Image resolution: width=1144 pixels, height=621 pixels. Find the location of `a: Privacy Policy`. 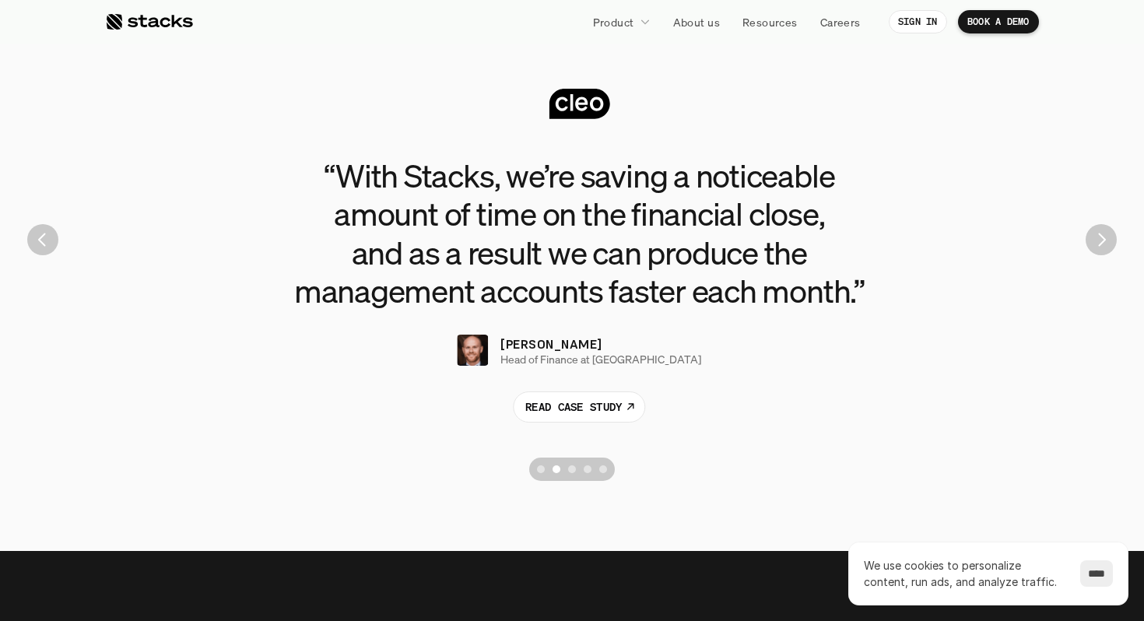

a: Privacy Policy is located at coordinates (218, 366).